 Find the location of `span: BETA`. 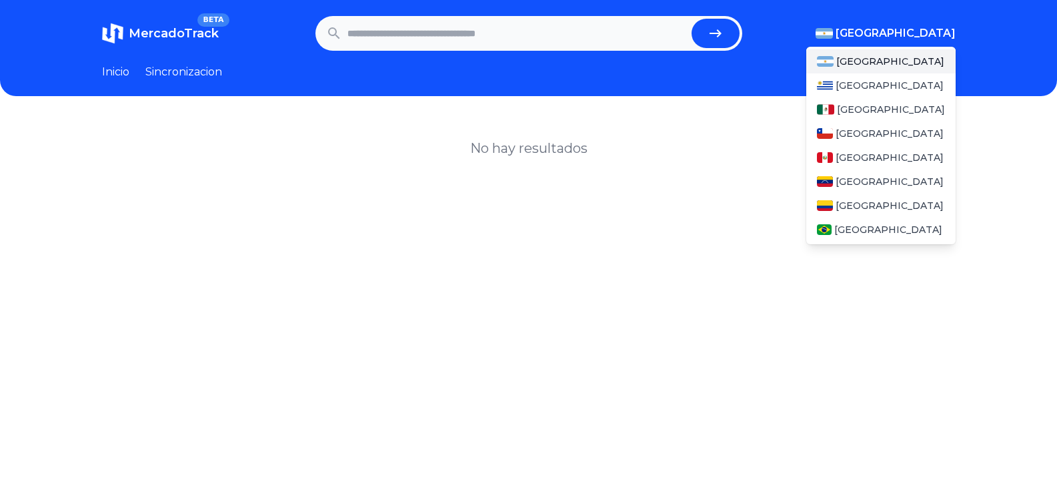

span: BETA is located at coordinates (213, 20).